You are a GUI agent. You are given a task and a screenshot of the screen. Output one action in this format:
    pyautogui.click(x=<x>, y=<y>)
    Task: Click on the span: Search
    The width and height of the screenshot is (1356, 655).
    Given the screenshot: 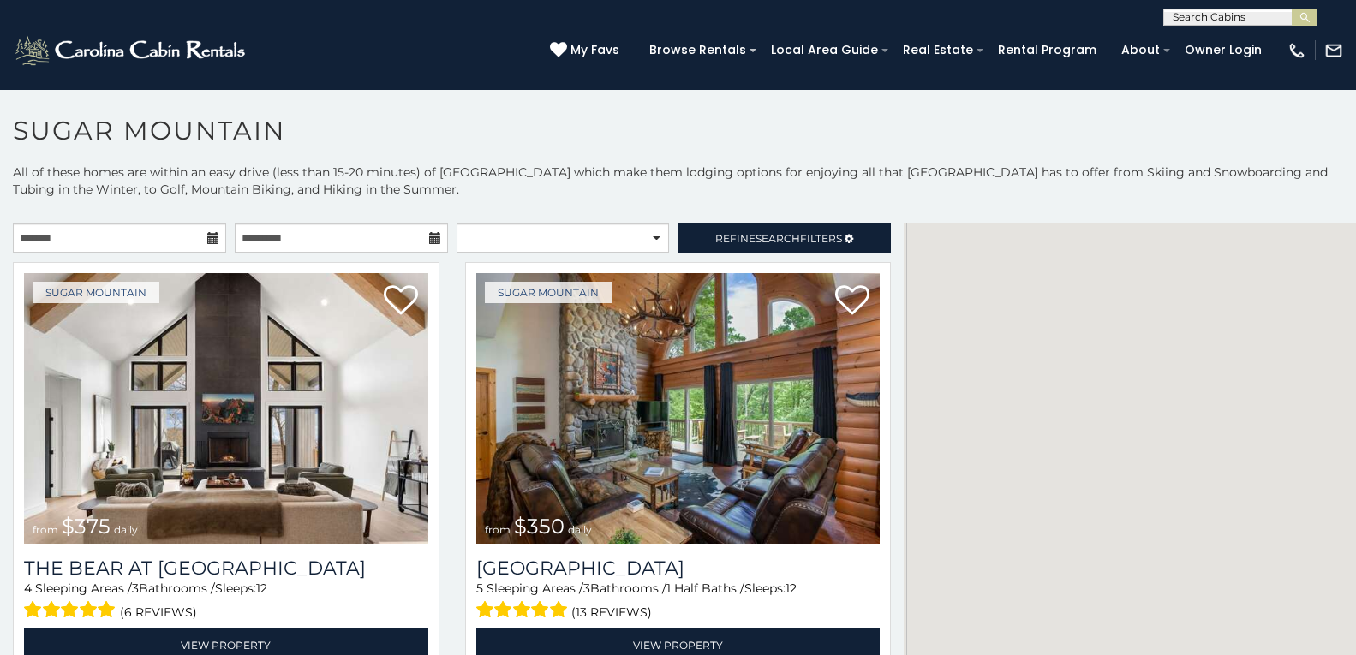 What is the action you would take?
    pyautogui.click(x=778, y=238)
    